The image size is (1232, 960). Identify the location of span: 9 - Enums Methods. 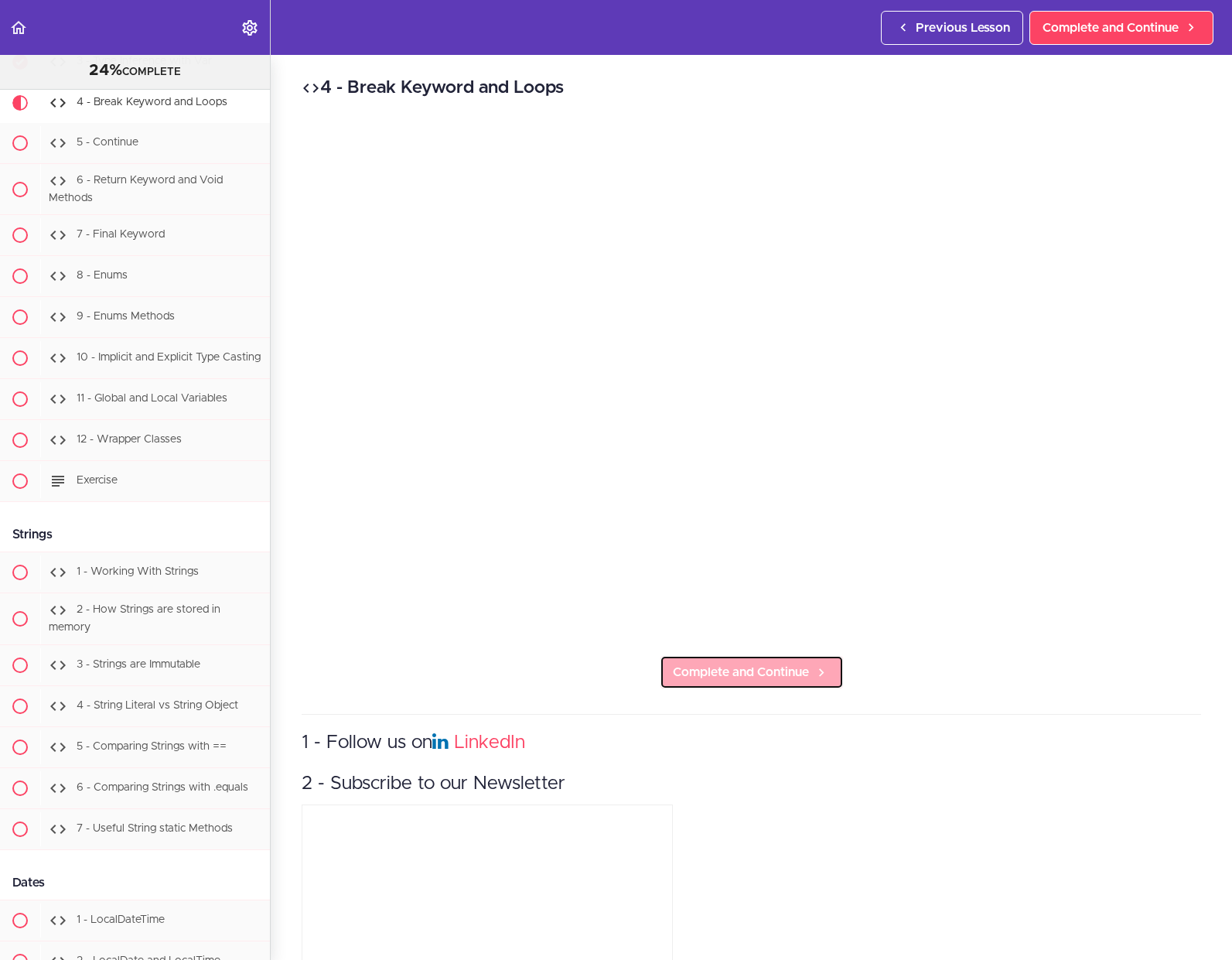
(125, 317).